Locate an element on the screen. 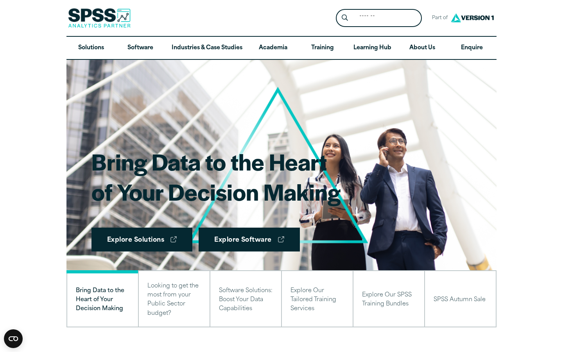 The width and height of the screenshot is (563, 352). a: Enquire is located at coordinates (472, 48).